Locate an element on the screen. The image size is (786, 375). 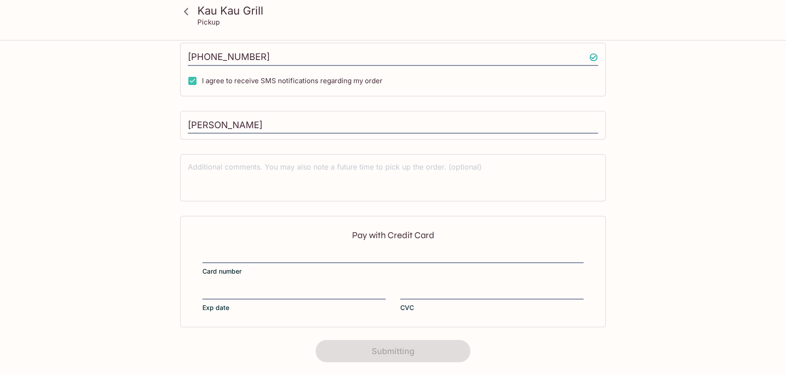
h3: Kau Kau Grill is located at coordinates (401, 10).